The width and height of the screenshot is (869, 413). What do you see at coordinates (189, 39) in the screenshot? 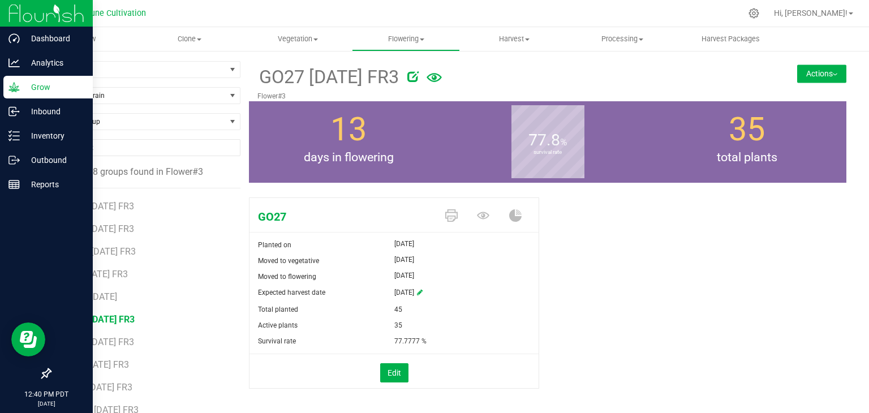
I see `span: Clone` at bounding box center [189, 39].